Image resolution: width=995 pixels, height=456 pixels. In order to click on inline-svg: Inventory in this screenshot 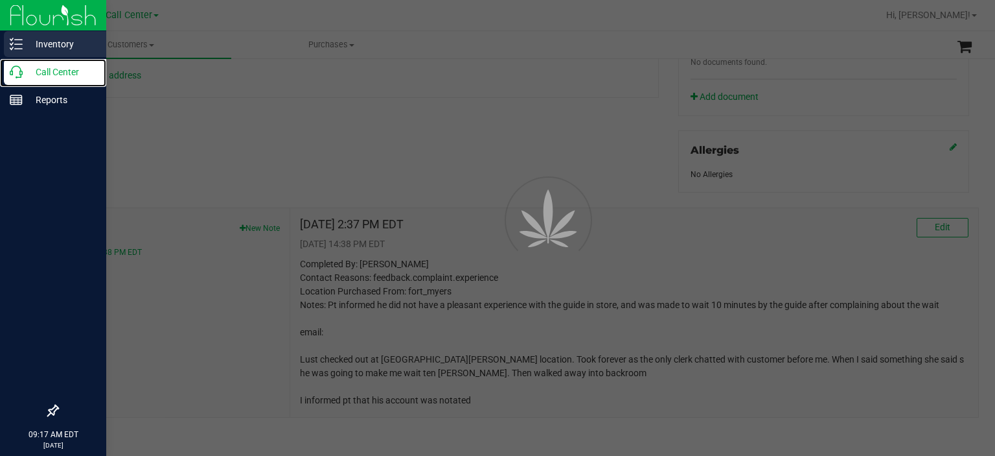, I will do `click(16, 44)`.